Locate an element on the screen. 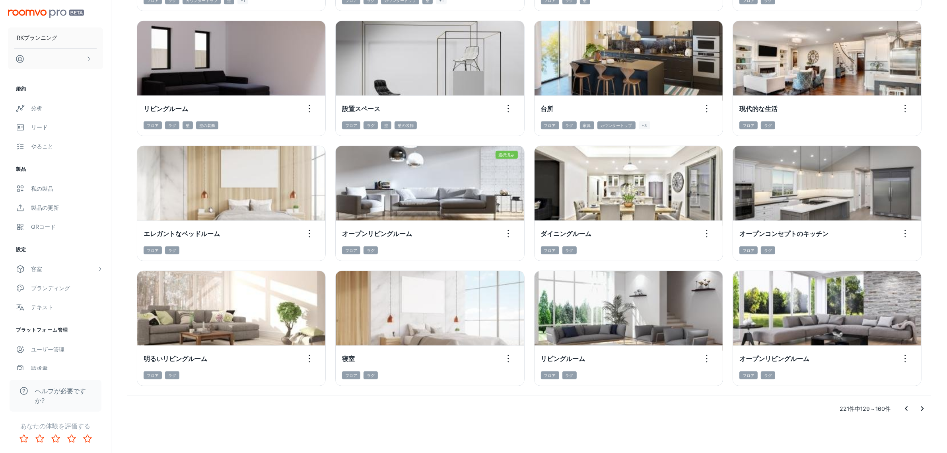  button: 1つ星の評価 is located at coordinates (24, 438).